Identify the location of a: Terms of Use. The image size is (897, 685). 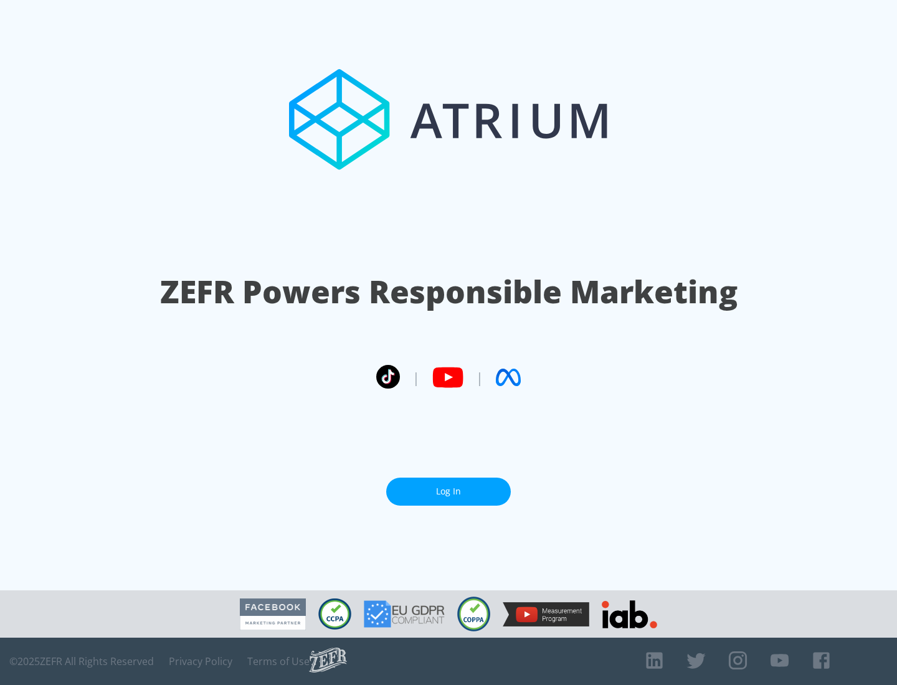
(279, 662).